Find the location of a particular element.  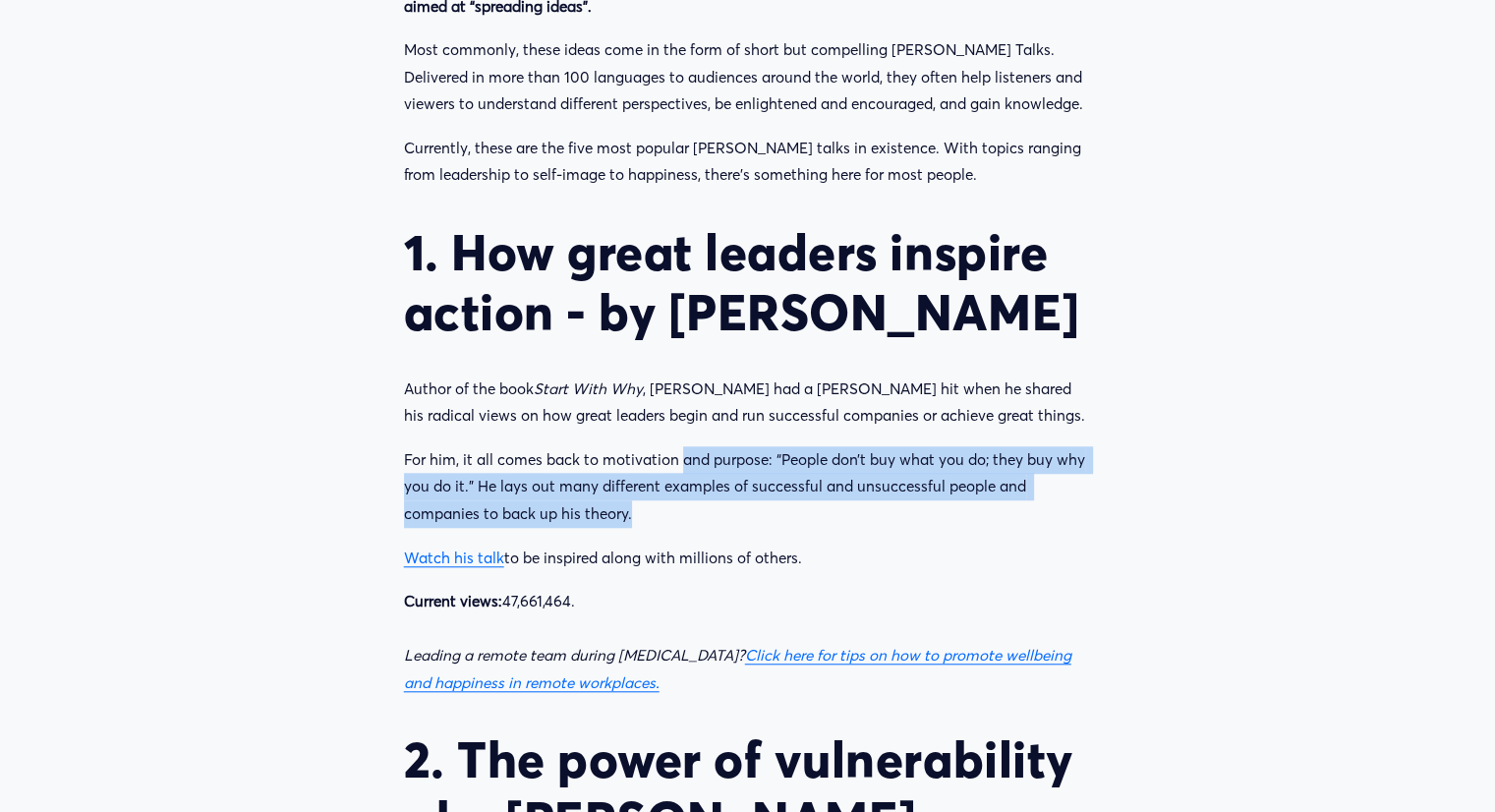

p: to be inspired along with millions of others. is located at coordinates (748, 558).